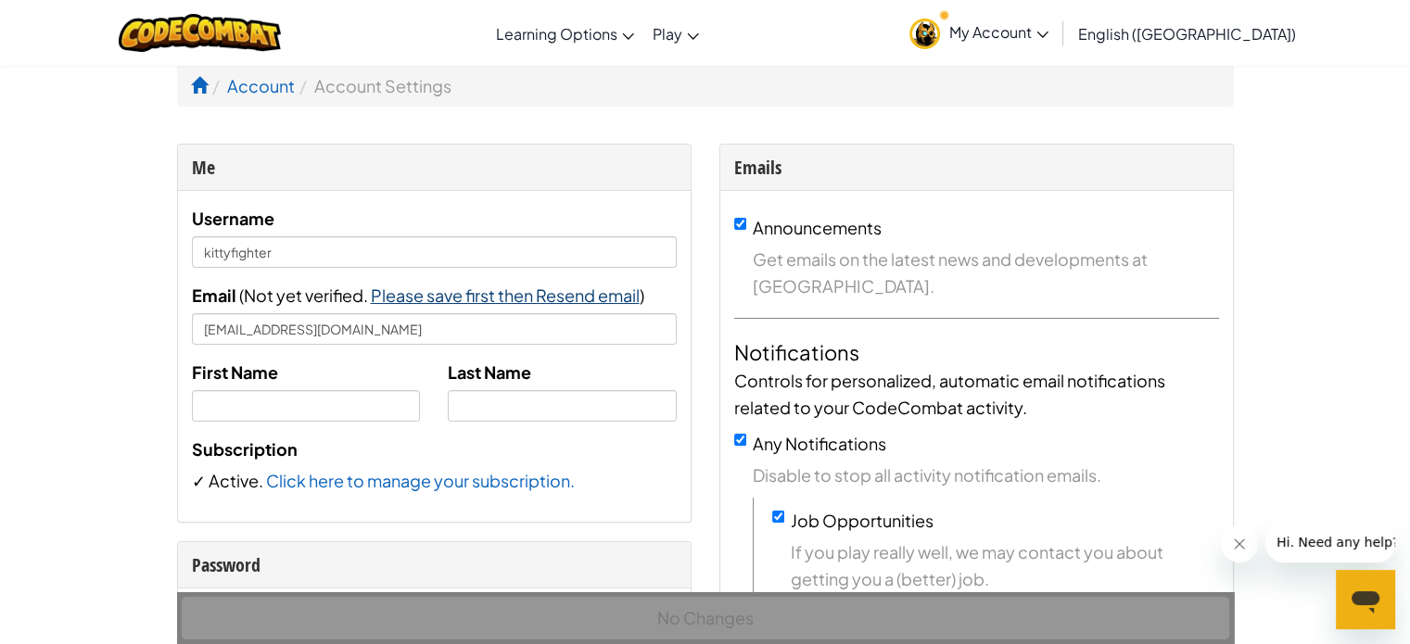 The width and height of the screenshot is (1410, 644). I want to click on label: Any Notifications, so click(820, 443).